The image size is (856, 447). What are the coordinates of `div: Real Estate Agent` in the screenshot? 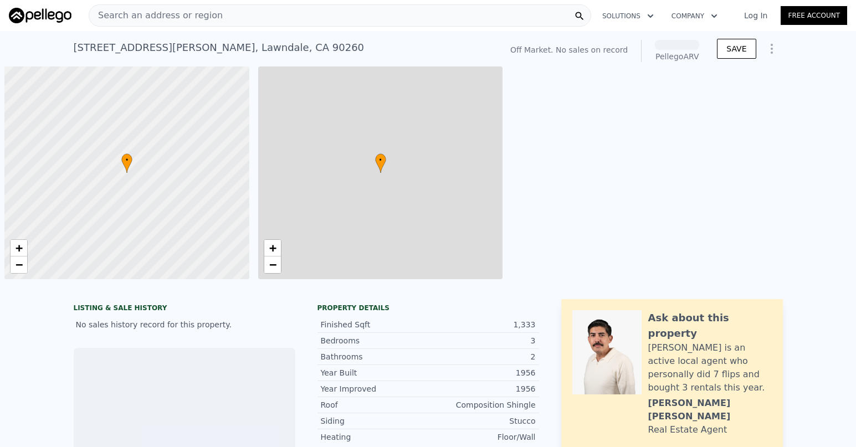 It's located at (688, 430).